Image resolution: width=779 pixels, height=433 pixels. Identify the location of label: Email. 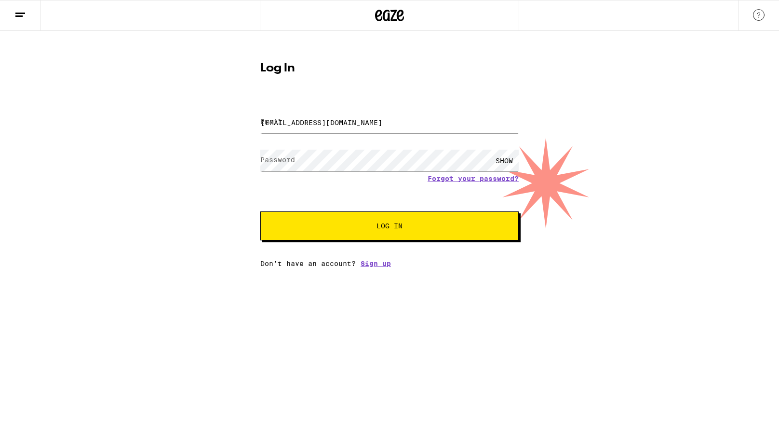
(271, 122).